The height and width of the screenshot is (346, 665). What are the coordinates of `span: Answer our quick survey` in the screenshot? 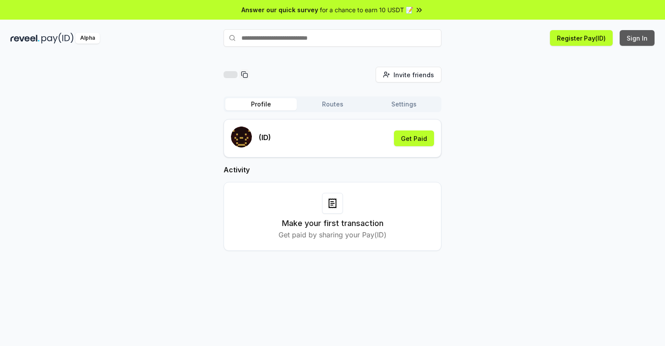 It's located at (280, 10).